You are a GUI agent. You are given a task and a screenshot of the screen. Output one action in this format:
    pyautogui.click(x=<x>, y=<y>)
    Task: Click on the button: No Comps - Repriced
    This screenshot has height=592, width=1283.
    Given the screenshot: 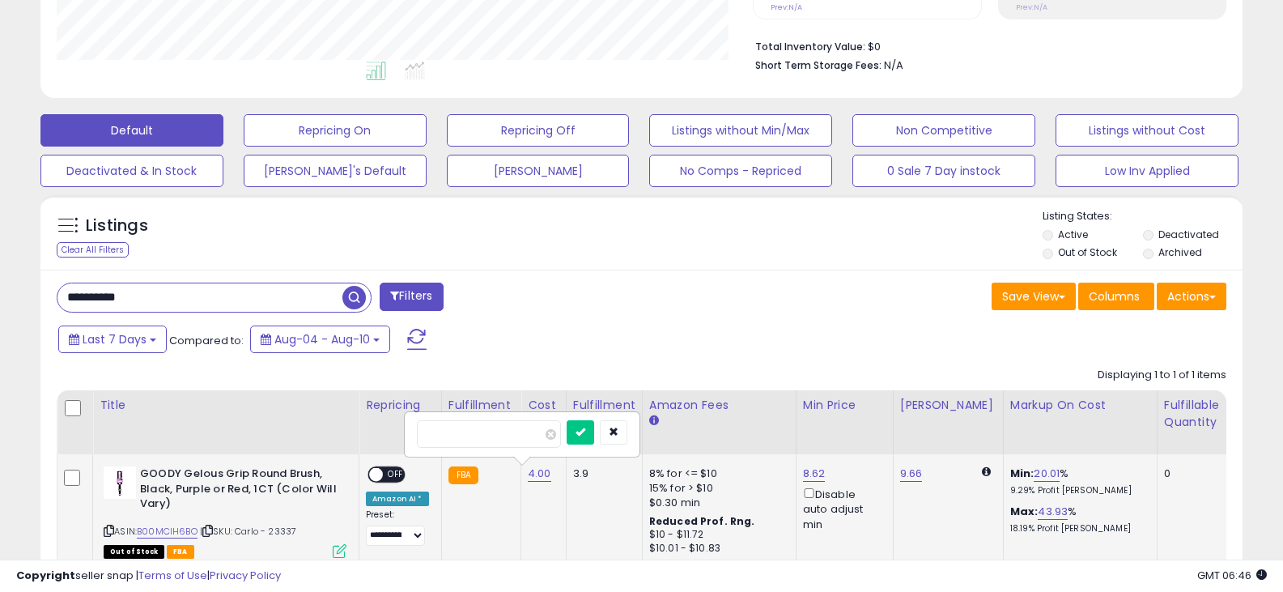 What is the action you would take?
    pyautogui.click(x=740, y=171)
    